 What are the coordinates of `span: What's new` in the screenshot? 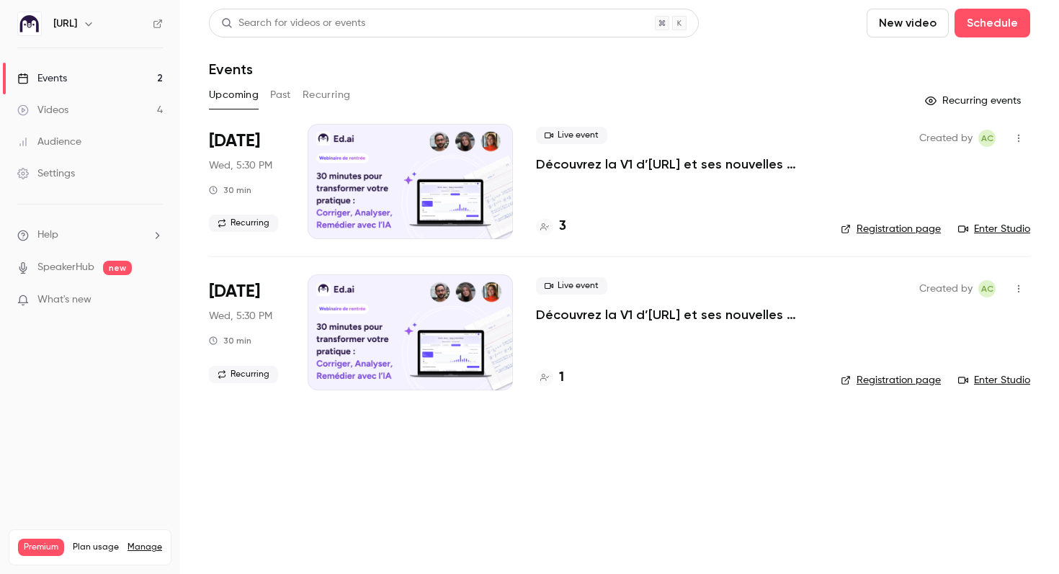 It's located at (64, 300).